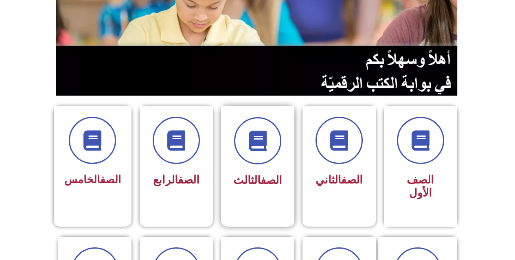 This screenshot has width=515, height=260. What do you see at coordinates (339, 180) in the screenshot?
I see `span: الثاني` at bounding box center [339, 180].